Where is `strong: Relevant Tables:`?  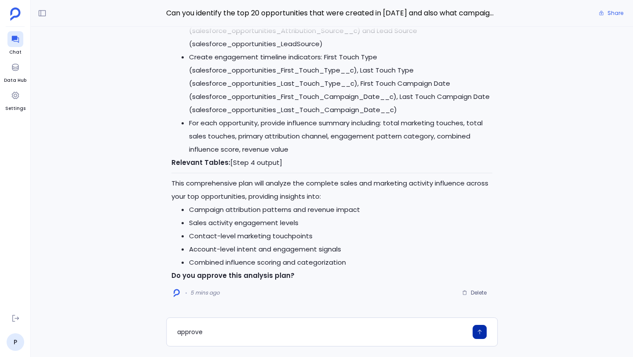 strong: Relevant Tables: is located at coordinates (201, 162).